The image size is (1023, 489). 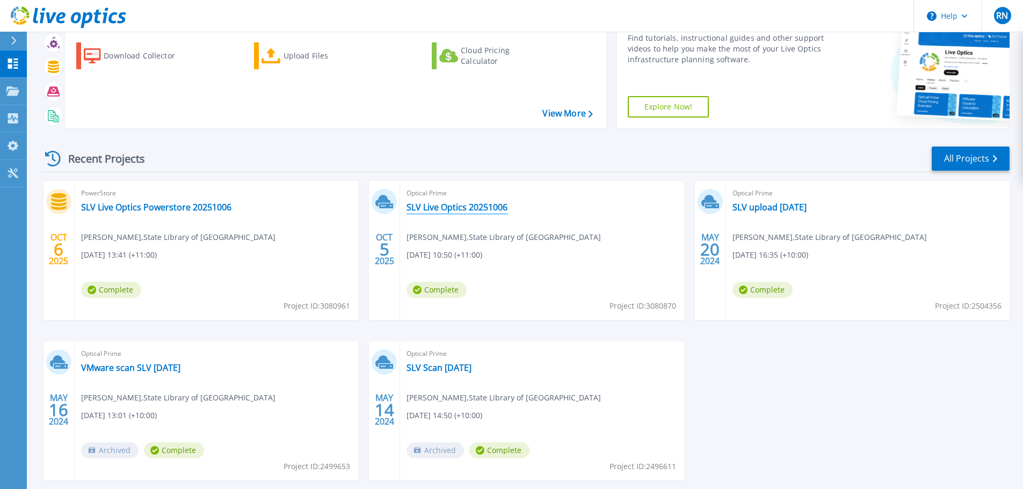 What do you see at coordinates (100, 158) in the screenshot?
I see `div: Recent Projects` at bounding box center [100, 158].